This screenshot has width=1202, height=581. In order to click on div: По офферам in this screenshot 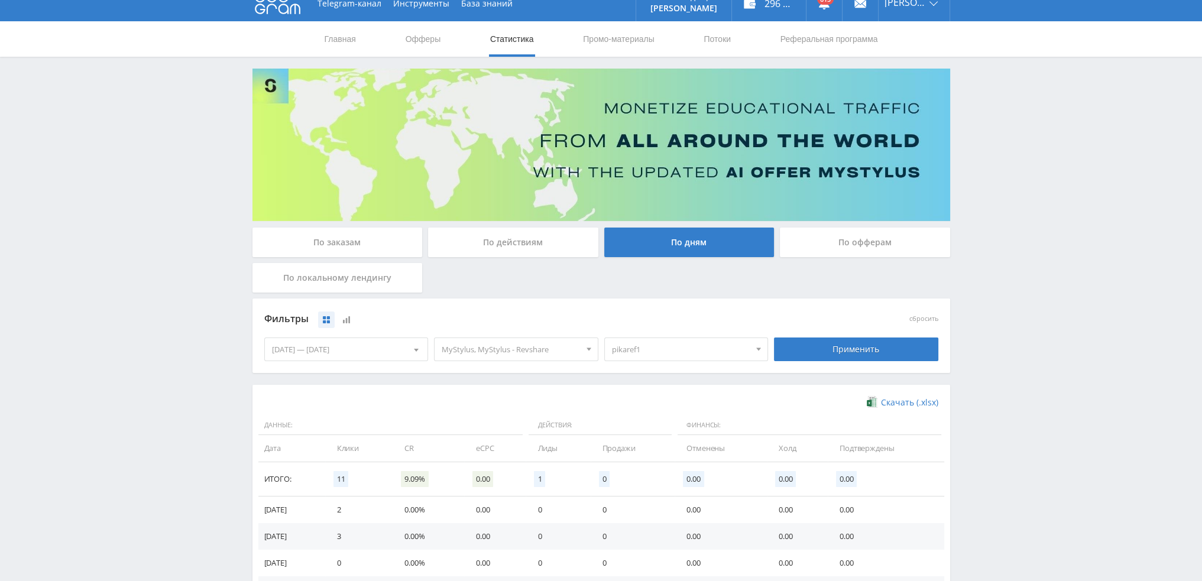, I will do `click(865, 242)`.